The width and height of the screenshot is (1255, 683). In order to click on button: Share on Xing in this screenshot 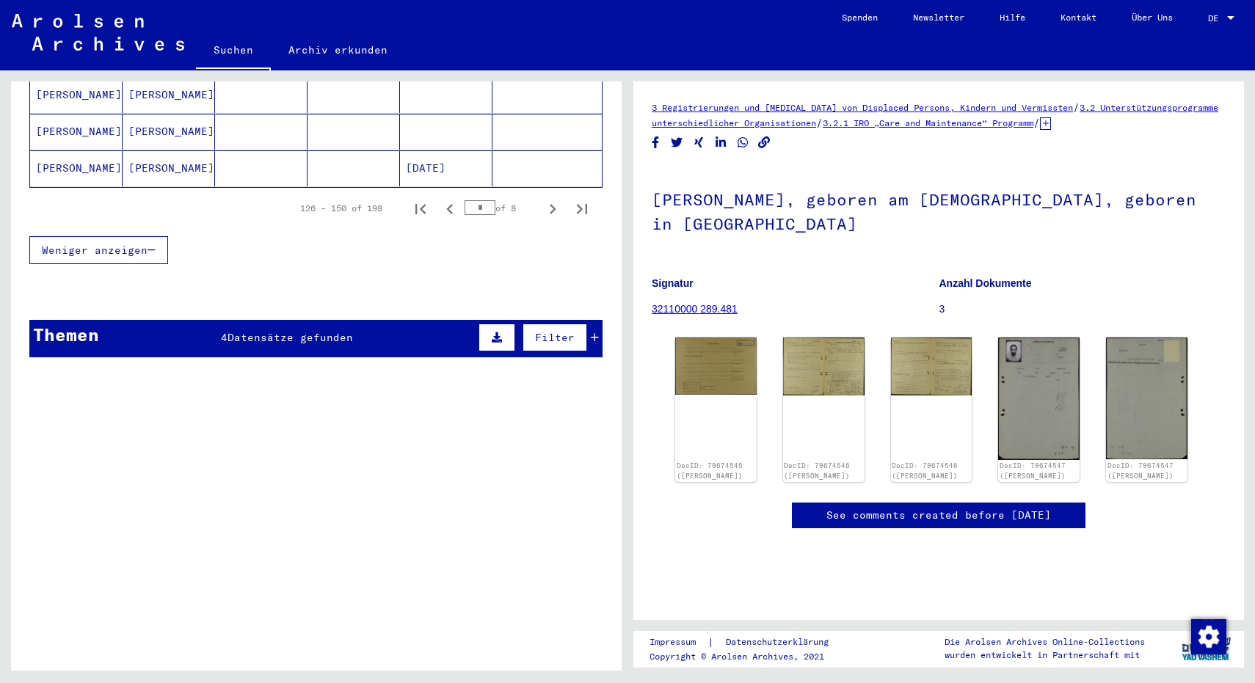, I will do `click(699, 142)`.